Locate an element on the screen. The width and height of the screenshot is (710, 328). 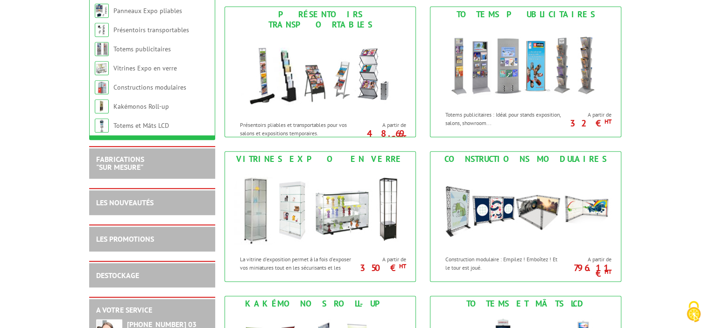
div: Constructions modulaires is located at coordinates (526, 159).